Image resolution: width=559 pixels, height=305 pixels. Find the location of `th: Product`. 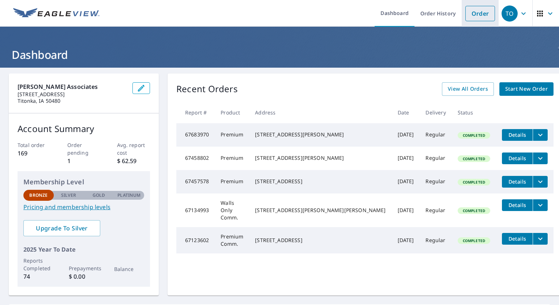

th: Product is located at coordinates (232, 112).